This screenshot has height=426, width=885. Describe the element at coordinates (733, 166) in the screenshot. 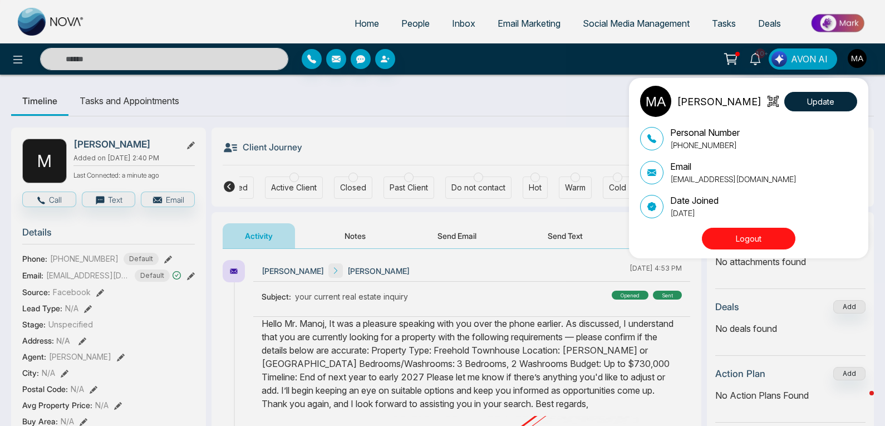

I see `p: Email` at that location.